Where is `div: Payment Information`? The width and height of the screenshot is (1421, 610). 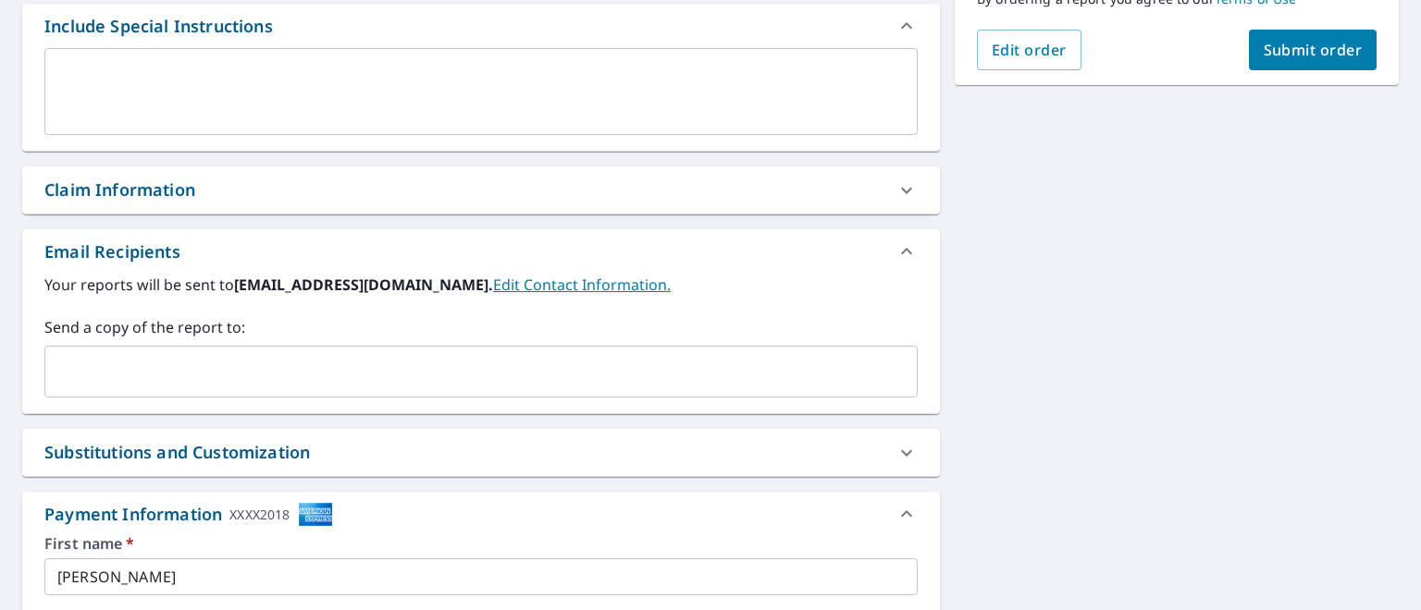 div: Payment Information is located at coordinates (189, 514).